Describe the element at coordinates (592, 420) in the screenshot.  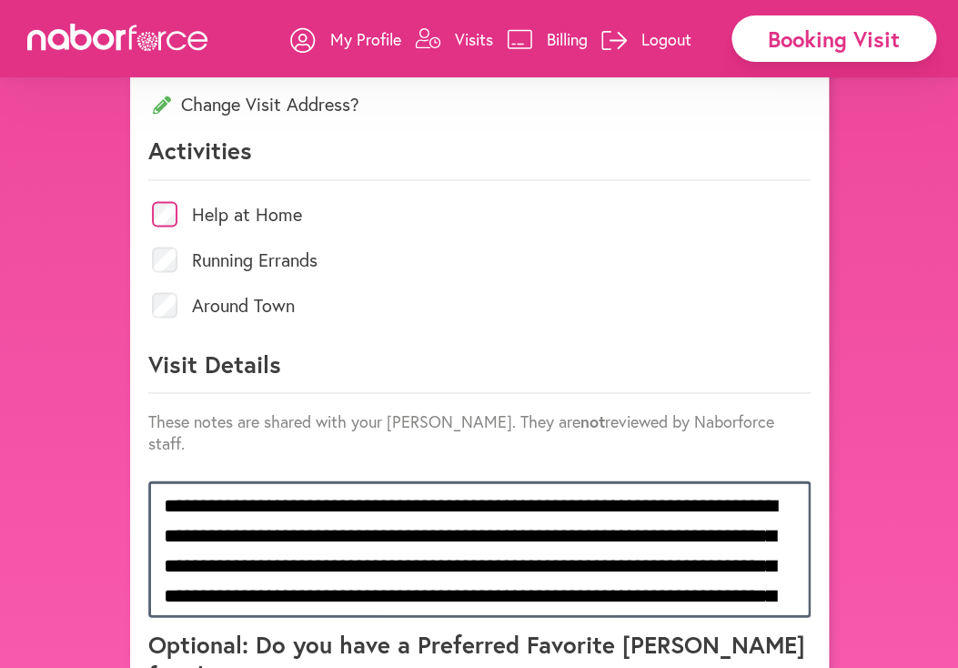
I see `strong: not` at that location.